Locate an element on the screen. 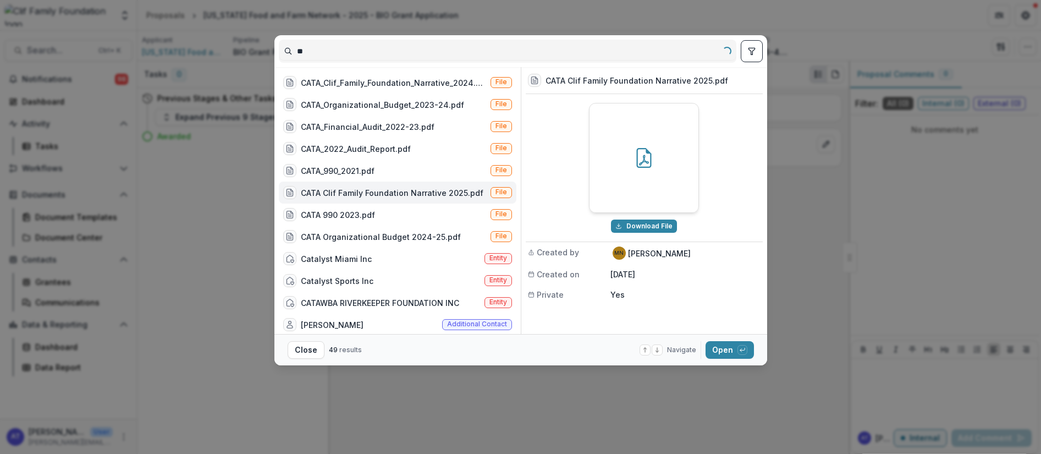 The width and height of the screenshot is (1041, 454). h3: CATA Clif Family Foundation Narrative 2025.pdf is located at coordinates (637, 80).